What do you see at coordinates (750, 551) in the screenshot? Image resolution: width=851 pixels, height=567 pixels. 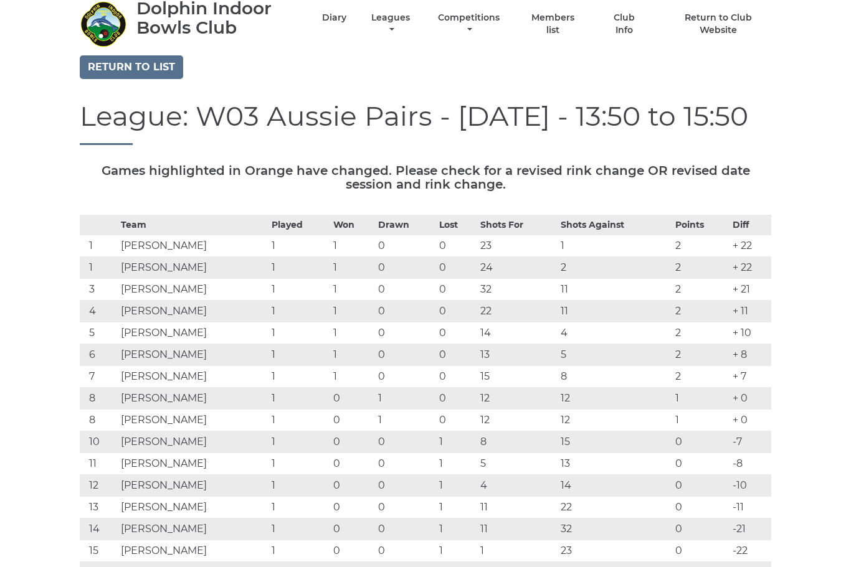 I see `td: -22` at bounding box center [750, 551].